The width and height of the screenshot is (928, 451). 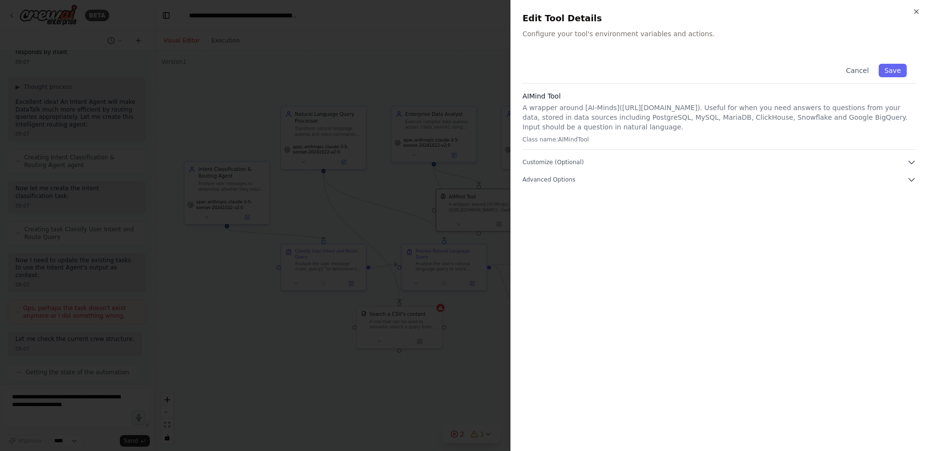 I want to click on span: Customize (Optional), so click(x=553, y=162).